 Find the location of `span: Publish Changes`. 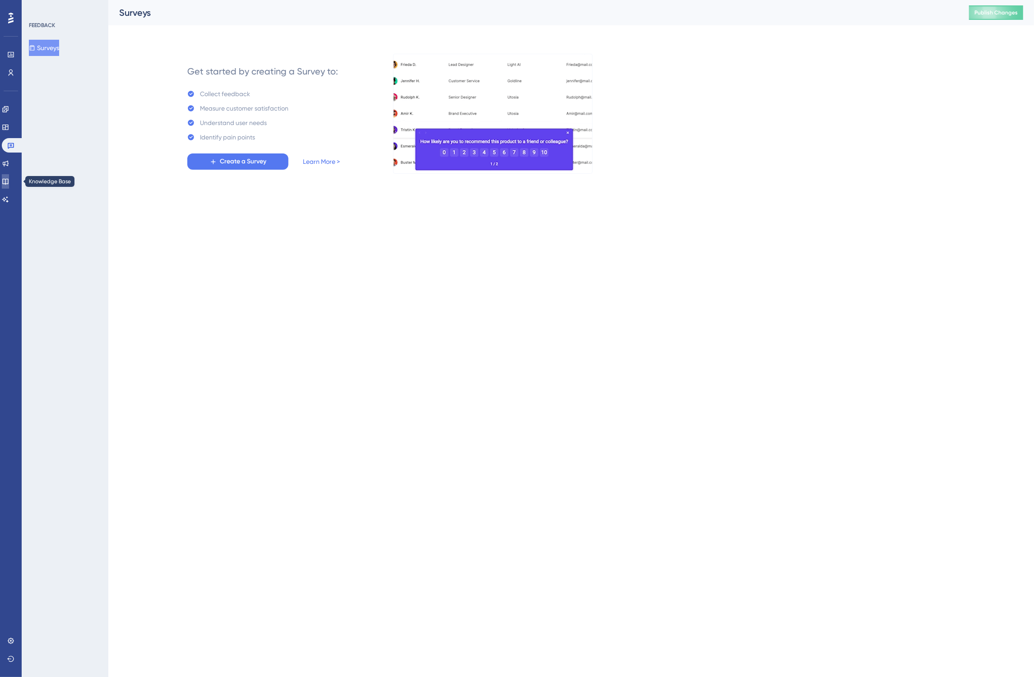

span: Publish Changes is located at coordinates (996, 13).